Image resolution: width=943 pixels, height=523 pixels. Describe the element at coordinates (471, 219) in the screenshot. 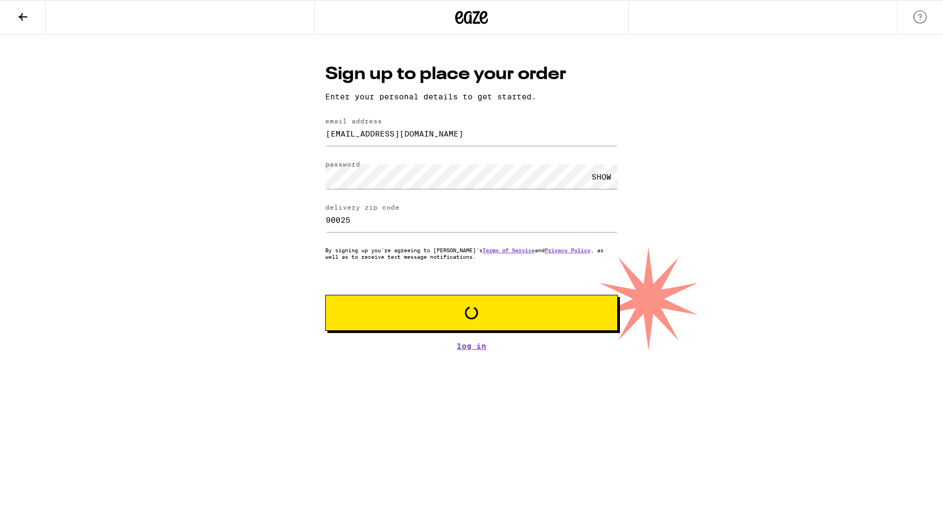

I see `input: delivery zip code` at that location.